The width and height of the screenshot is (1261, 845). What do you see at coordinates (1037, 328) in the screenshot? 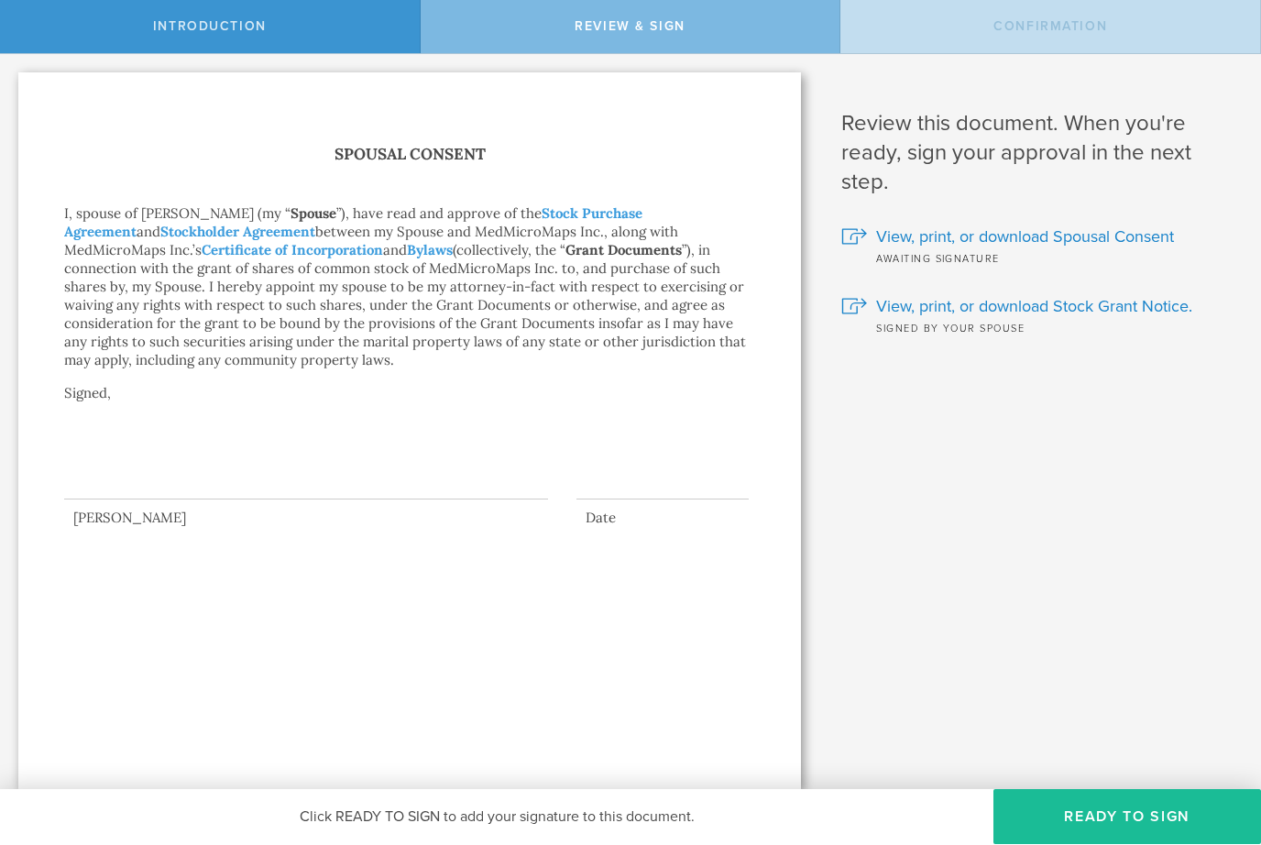
I see `div: Signed by your spouse` at bounding box center [1037, 328].